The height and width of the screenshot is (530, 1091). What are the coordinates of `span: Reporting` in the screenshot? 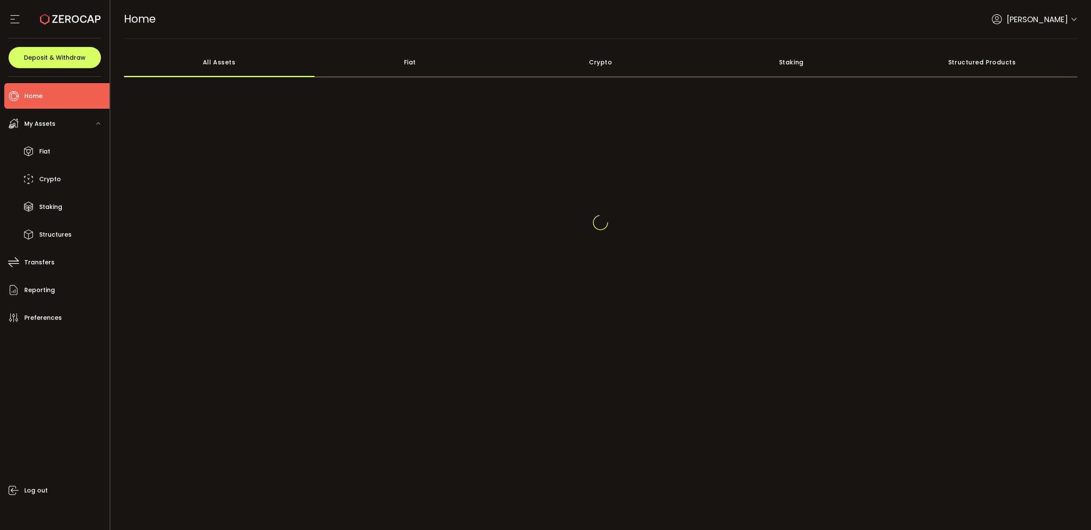 It's located at (40, 290).